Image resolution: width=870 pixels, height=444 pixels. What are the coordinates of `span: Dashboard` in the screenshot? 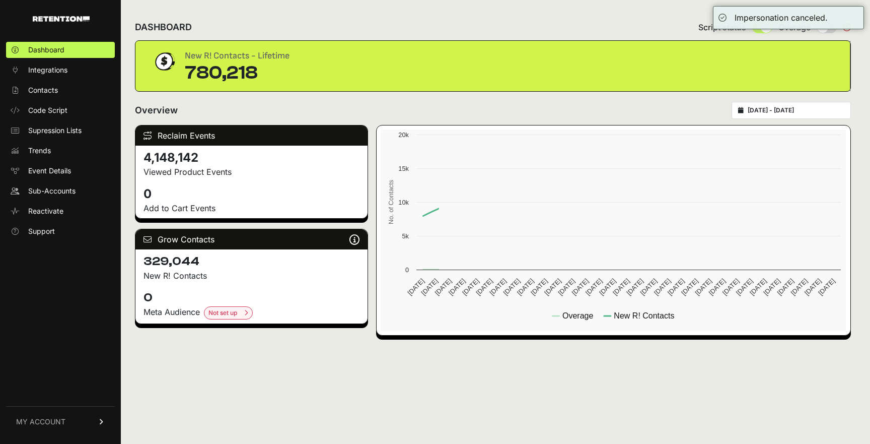 It's located at (46, 50).